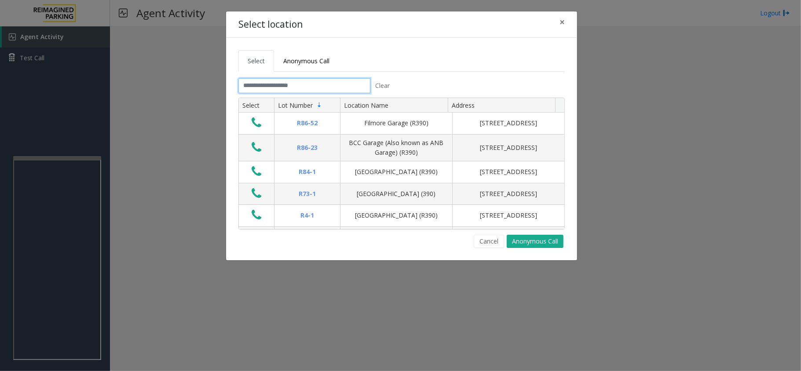  Describe the element at coordinates (307, 216) in the screenshot. I see `div: R4-1` at that location.